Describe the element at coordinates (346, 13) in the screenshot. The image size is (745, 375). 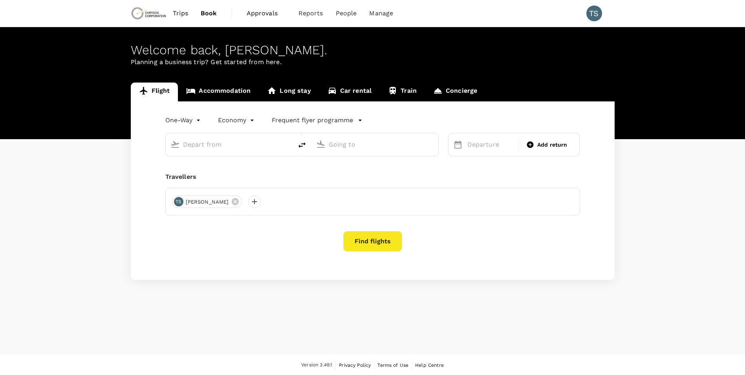
I see `span: People` at that location.